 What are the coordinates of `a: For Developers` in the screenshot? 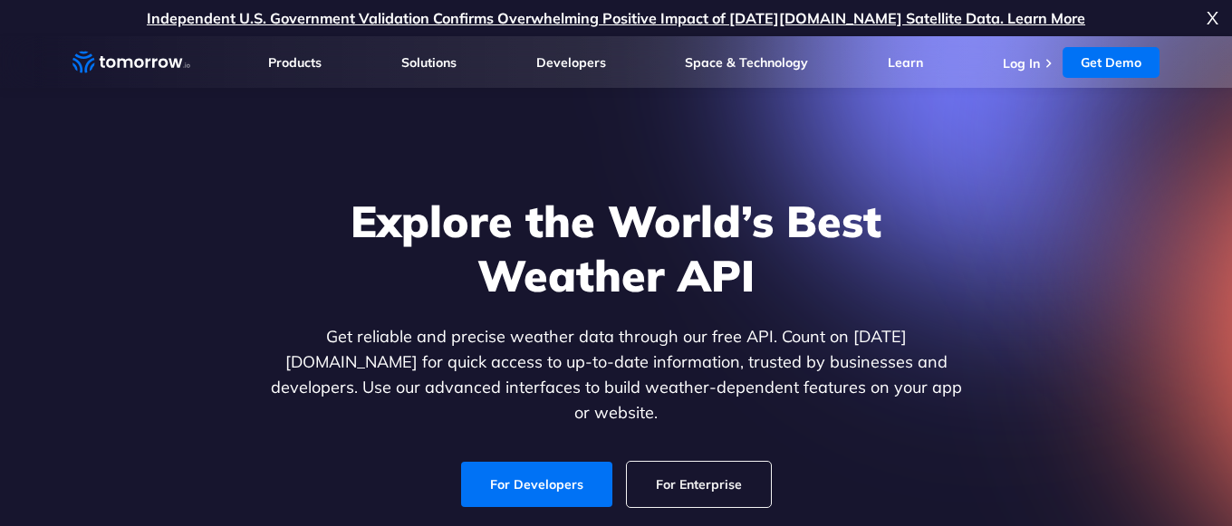 It's located at (536, 485).